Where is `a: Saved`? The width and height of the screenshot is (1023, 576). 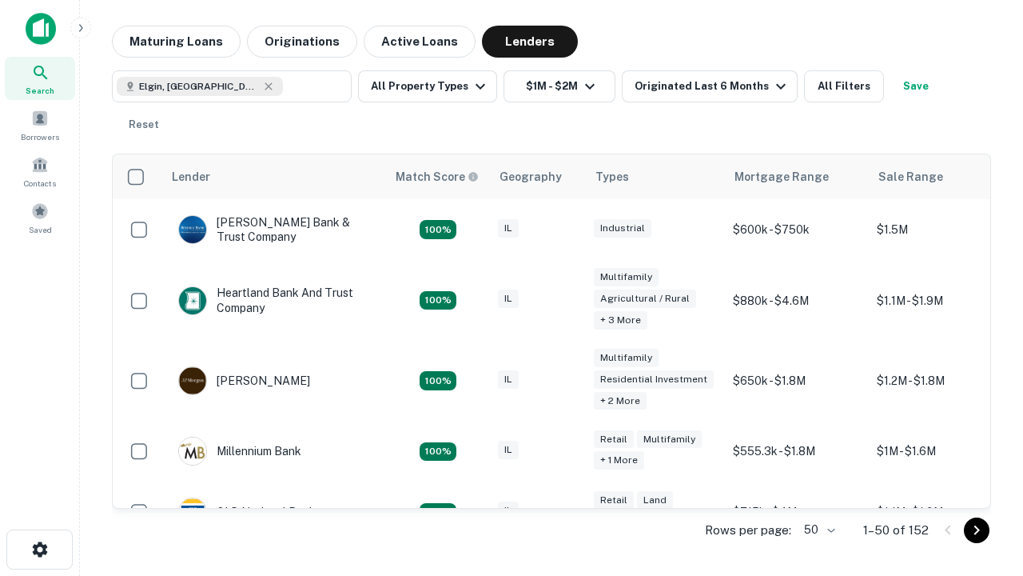 a: Saved is located at coordinates (40, 217).